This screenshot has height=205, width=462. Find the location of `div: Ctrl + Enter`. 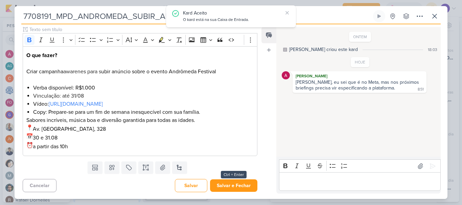

div: Ctrl + Enter is located at coordinates (234, 175).